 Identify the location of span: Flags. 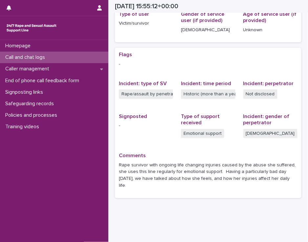
(125, 54).